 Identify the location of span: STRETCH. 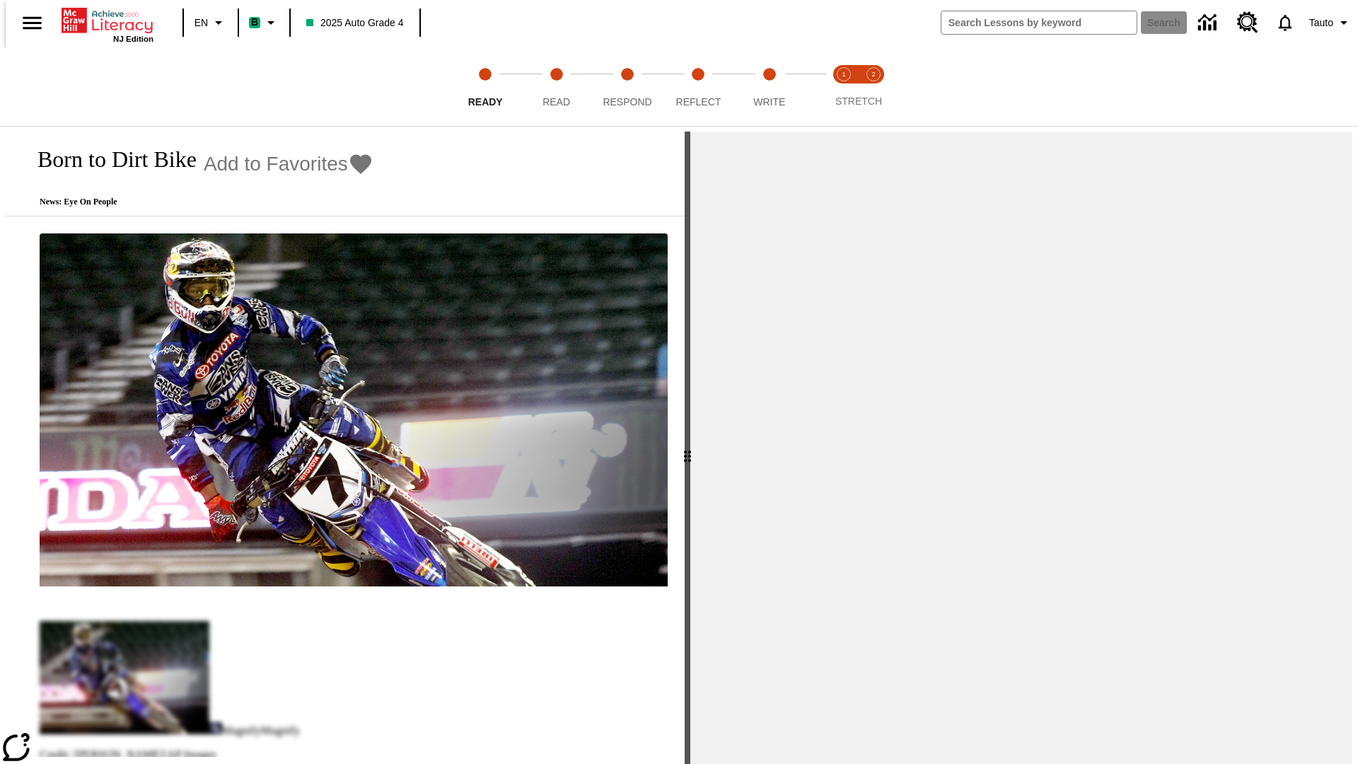
(859, 101).